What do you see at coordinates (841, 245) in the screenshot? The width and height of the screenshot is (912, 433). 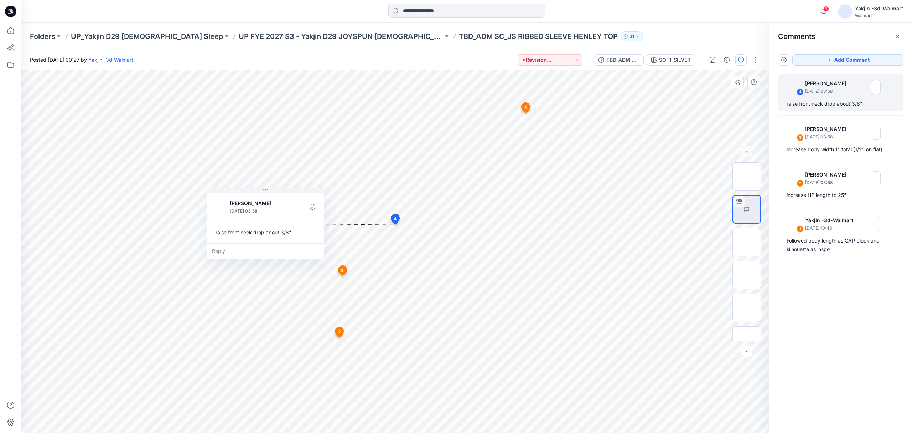 I see `div: Followed body length as GAP block and silhouette as inspo` at bounding box center [841, 245].